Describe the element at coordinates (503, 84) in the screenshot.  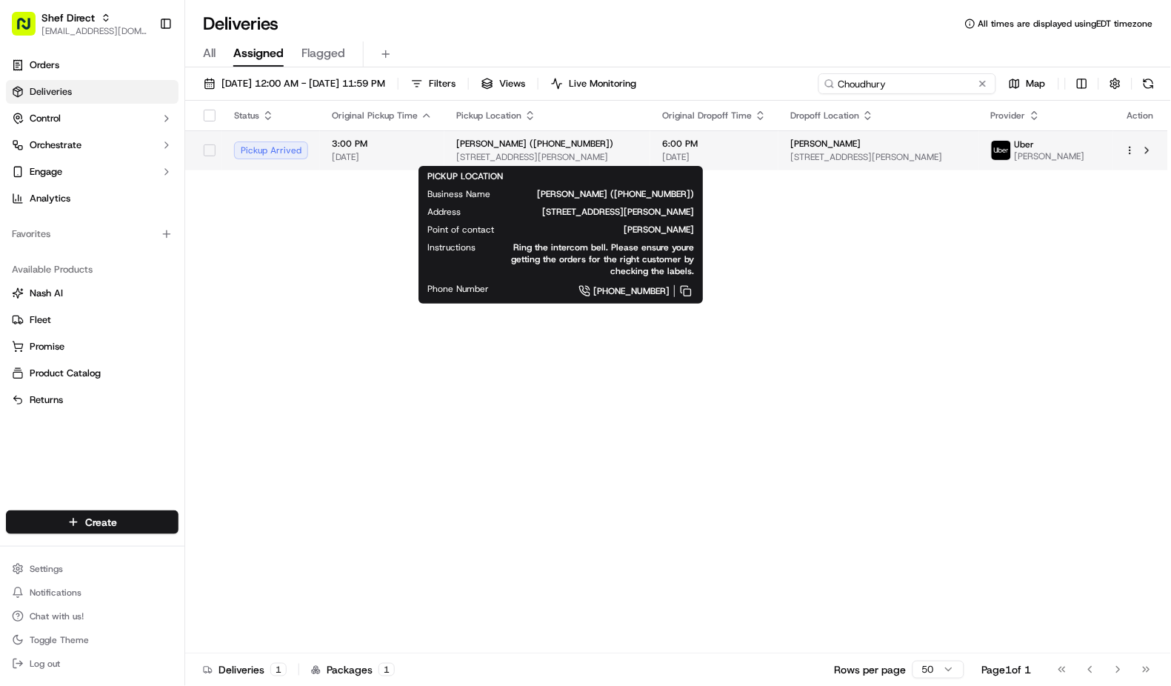
I see `button: Views` at that location.